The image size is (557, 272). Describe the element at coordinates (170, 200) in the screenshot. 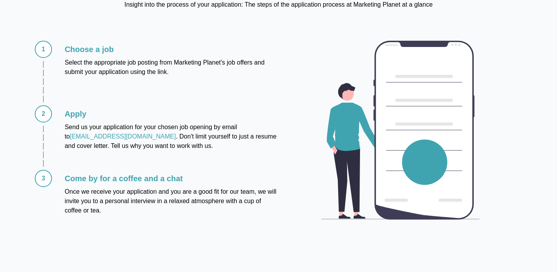

I see `font: Once we receive your application and you are a good fit for our team, we will invite you to a per...` at that location.